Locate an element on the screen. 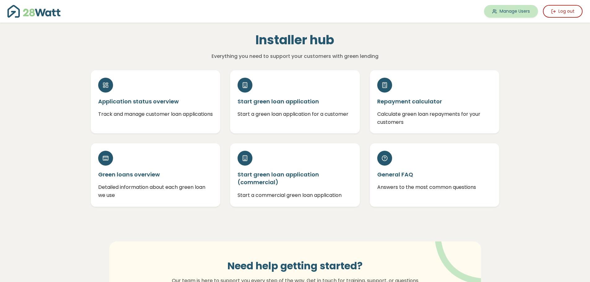  h1: Installer hub is located at coordinates (295, 40).